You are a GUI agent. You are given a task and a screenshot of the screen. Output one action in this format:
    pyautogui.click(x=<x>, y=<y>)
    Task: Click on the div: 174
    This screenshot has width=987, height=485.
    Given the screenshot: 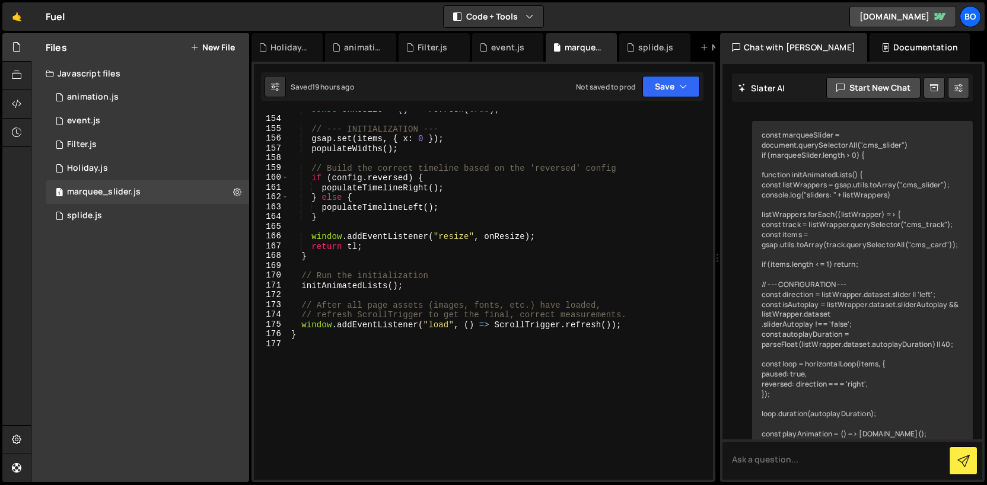 What is the action you would take?
    pyautogui.click(x=271, y=314)
    